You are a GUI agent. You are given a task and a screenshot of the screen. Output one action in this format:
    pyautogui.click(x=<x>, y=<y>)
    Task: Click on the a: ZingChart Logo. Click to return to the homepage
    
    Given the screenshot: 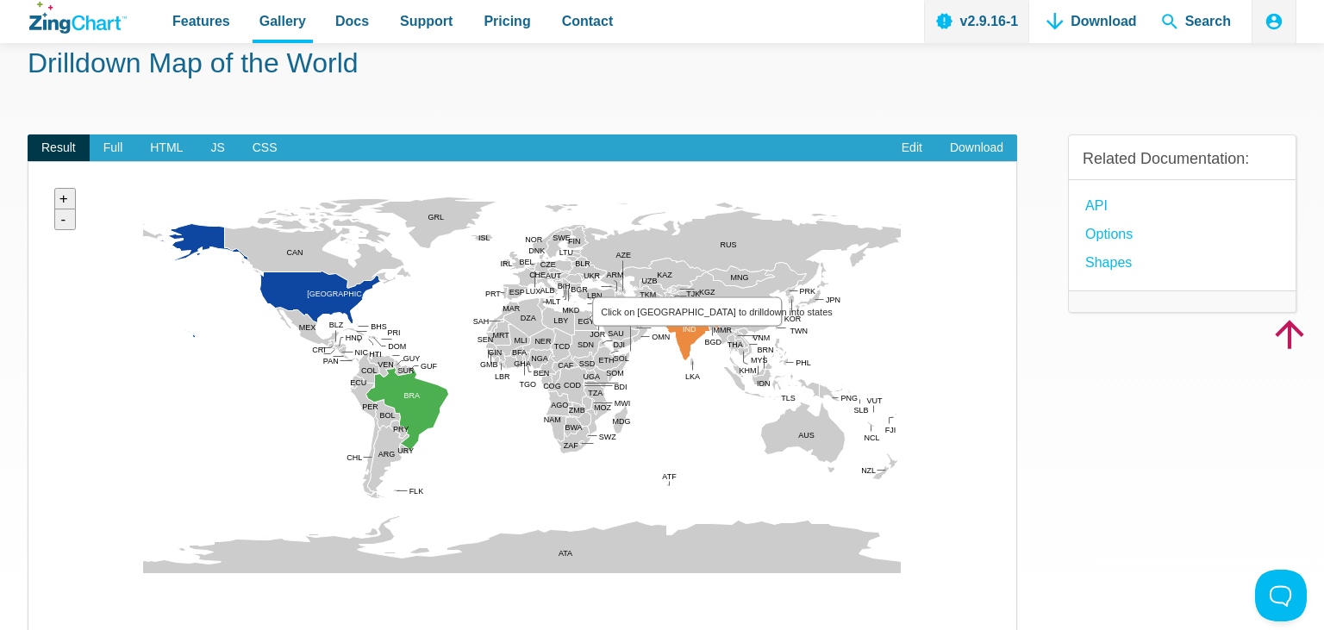 What is the action you would take?
    pyautogui.click(x=78, y=17)
    